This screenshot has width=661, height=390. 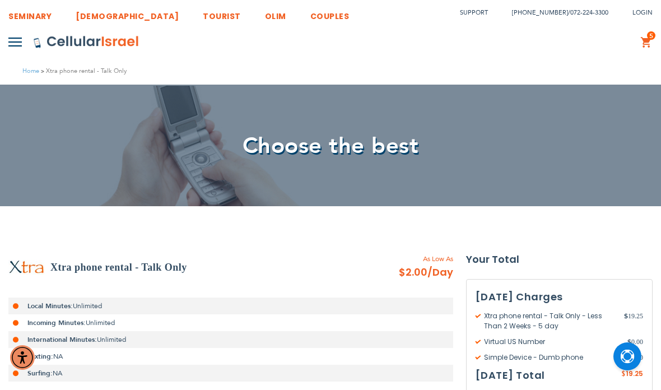 I want to click on strong: Incoming Minutes:, so click(x=57, y=322).